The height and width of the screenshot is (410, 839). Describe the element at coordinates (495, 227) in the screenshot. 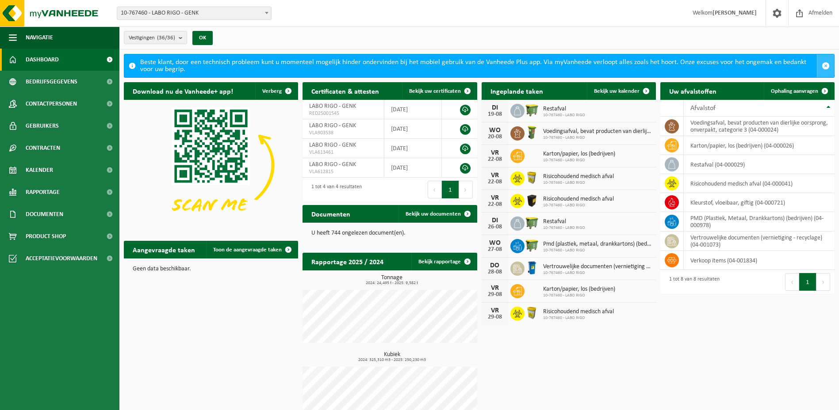

I see `div: 26-08` at that location.